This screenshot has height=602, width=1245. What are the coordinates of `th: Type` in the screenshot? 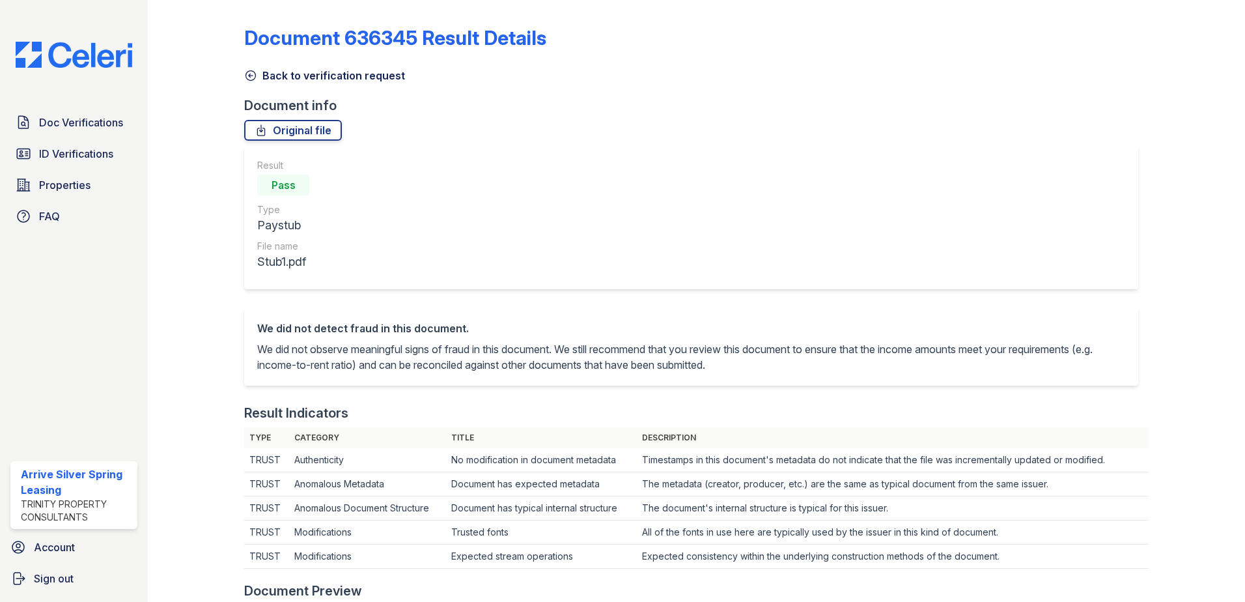 It's located at (266, 438).